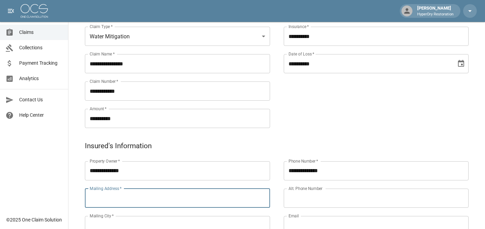 This screenshot has width=485, height=229. I want to click on button: open drawer, so click(11, 11).